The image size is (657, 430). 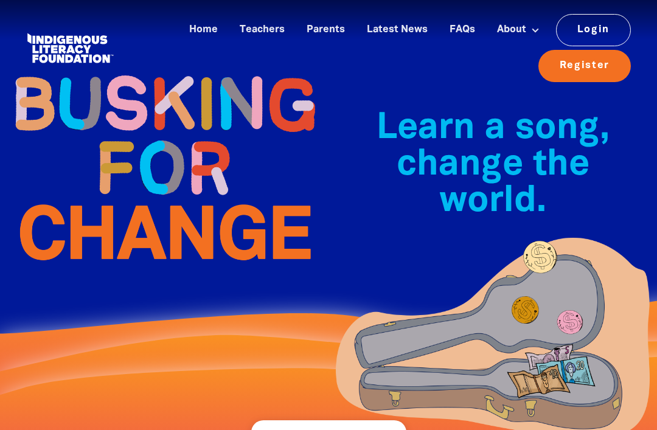 I want to click on a: FAQs, so click(x=462, y=30).